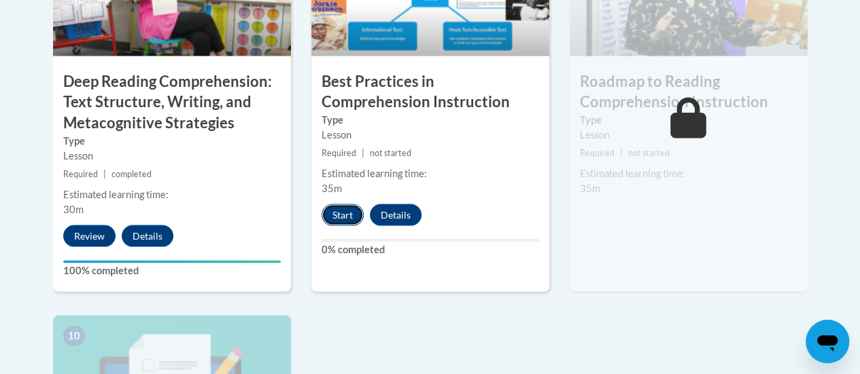 The width and height of the screenshot is (860, 374). Describe the element at coordinates (688, 92) in the screenshot. I see `h3: Roadmap to Reading Comprehension Instruction` at that location.